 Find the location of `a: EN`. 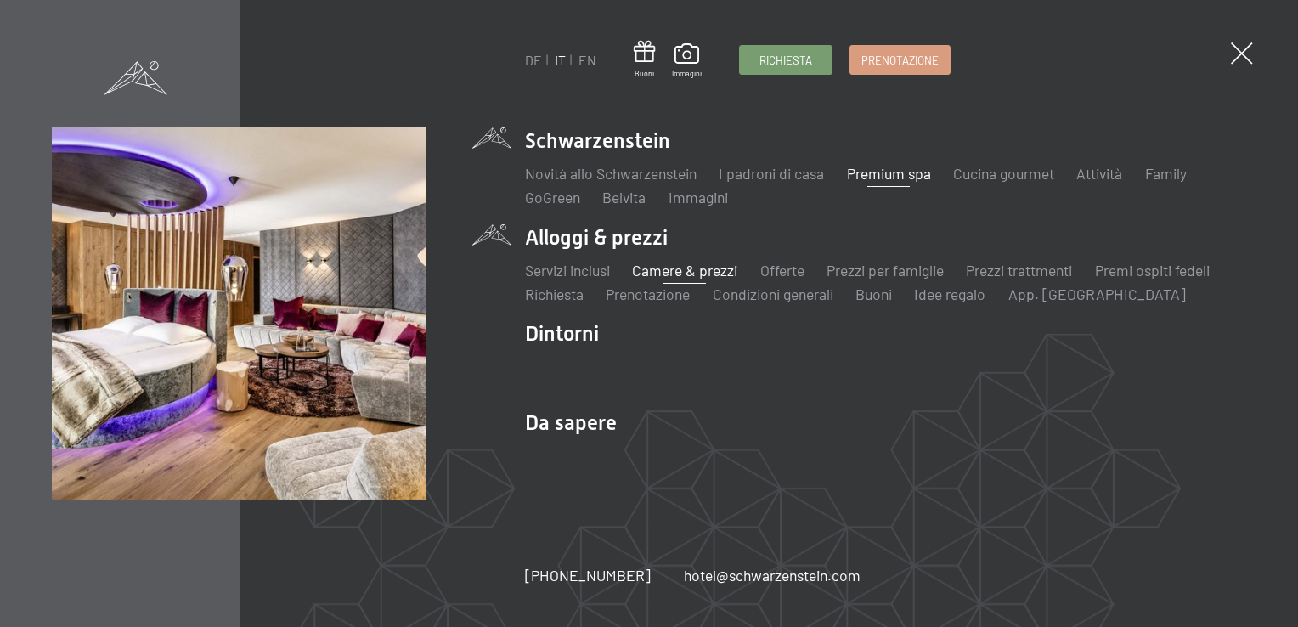

a: EN is located at coordinates (587, 59).